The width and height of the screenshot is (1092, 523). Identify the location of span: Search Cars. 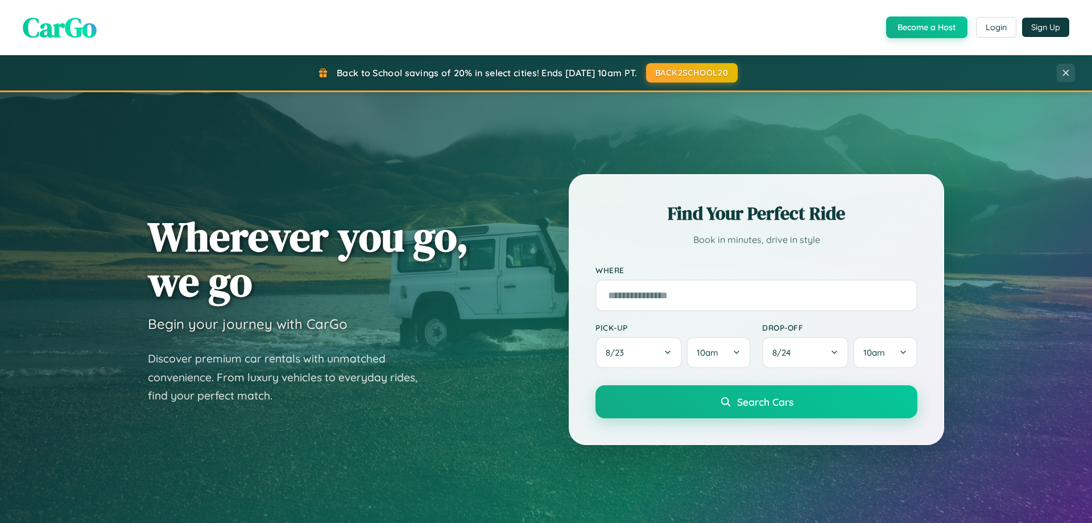
(765, 402).